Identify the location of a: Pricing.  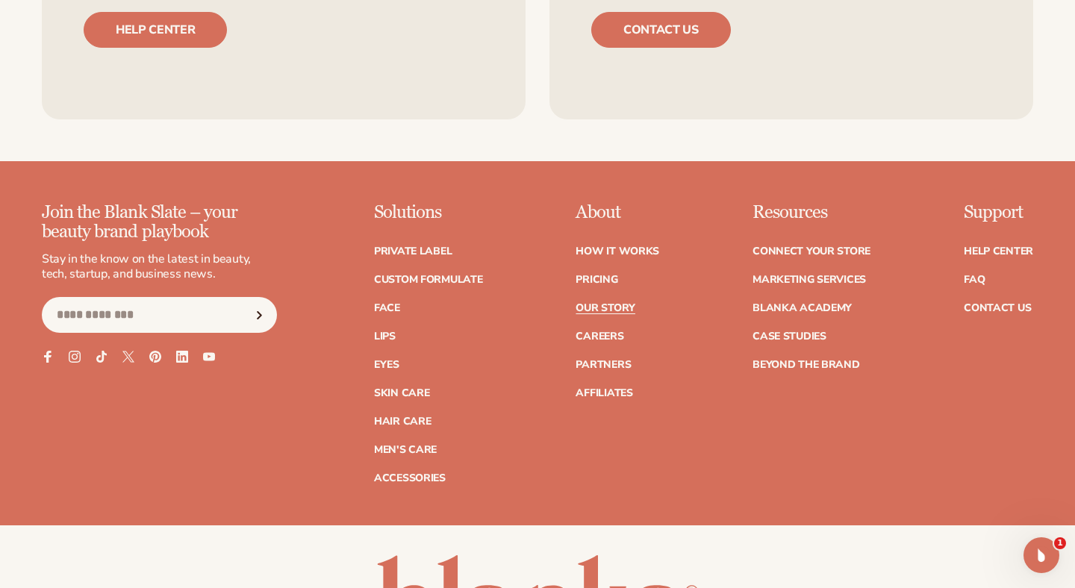
(597, 280).